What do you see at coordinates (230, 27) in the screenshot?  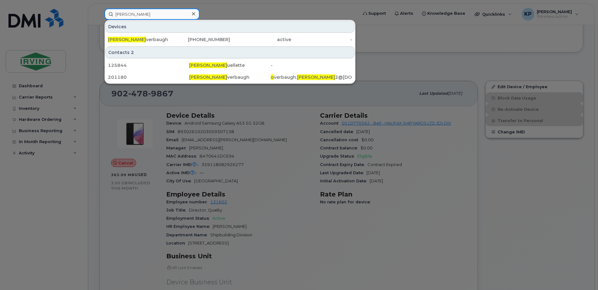 I see `div: Devices` at bounding box center [230, 27].